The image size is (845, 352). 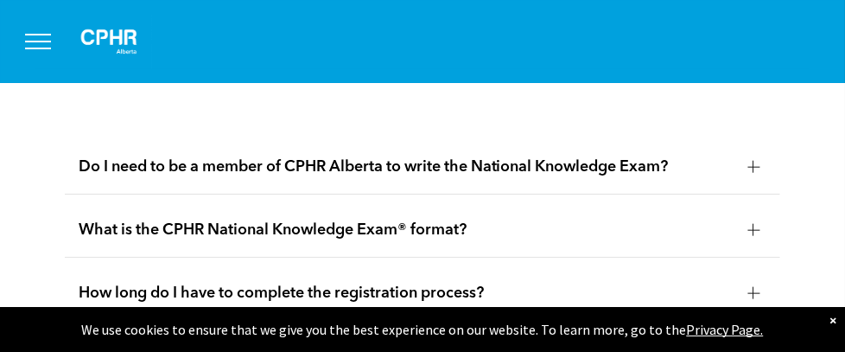 I want to click on button: menu, so click(x=38, y=41).